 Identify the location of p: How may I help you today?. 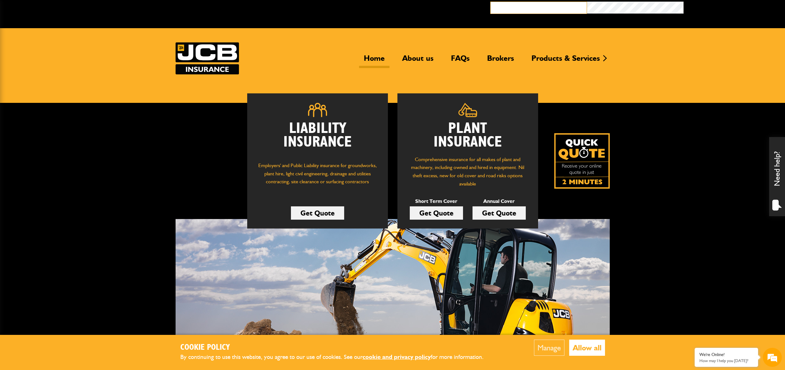
(726, 361).